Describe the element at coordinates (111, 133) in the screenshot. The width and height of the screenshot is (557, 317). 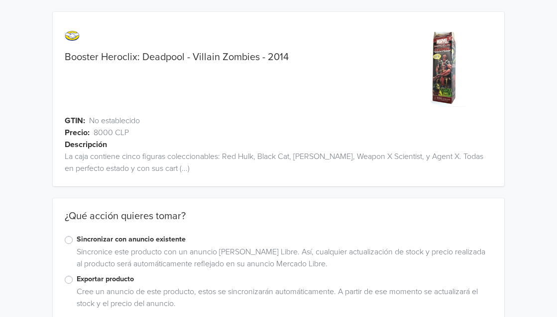
I see `span: 8000 CLP` at that location.